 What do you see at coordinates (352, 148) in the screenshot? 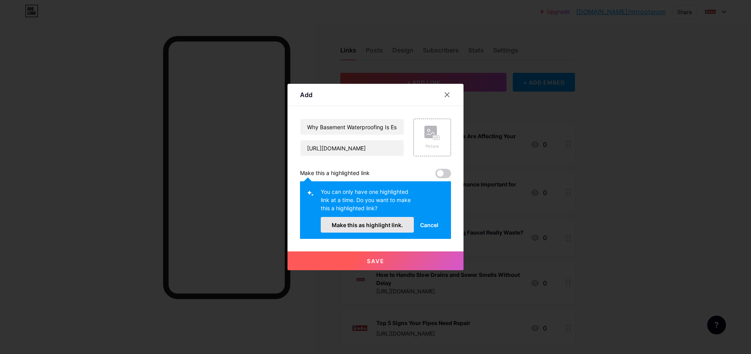
I see `input: URL` at bounding box center [352, 148].